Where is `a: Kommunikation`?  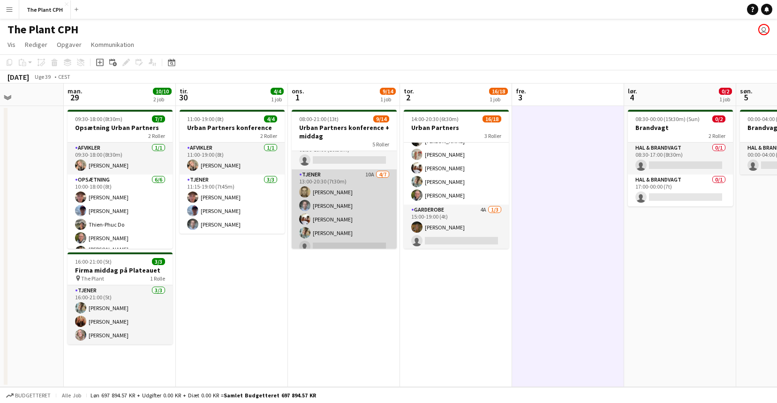
a: Kommunikation is located at coordinates (112, 45).